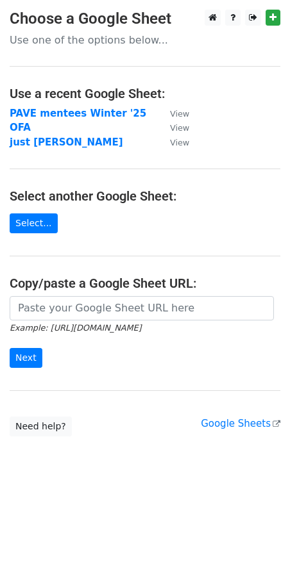  I want to click on a: Need help?, so click(40, 426).